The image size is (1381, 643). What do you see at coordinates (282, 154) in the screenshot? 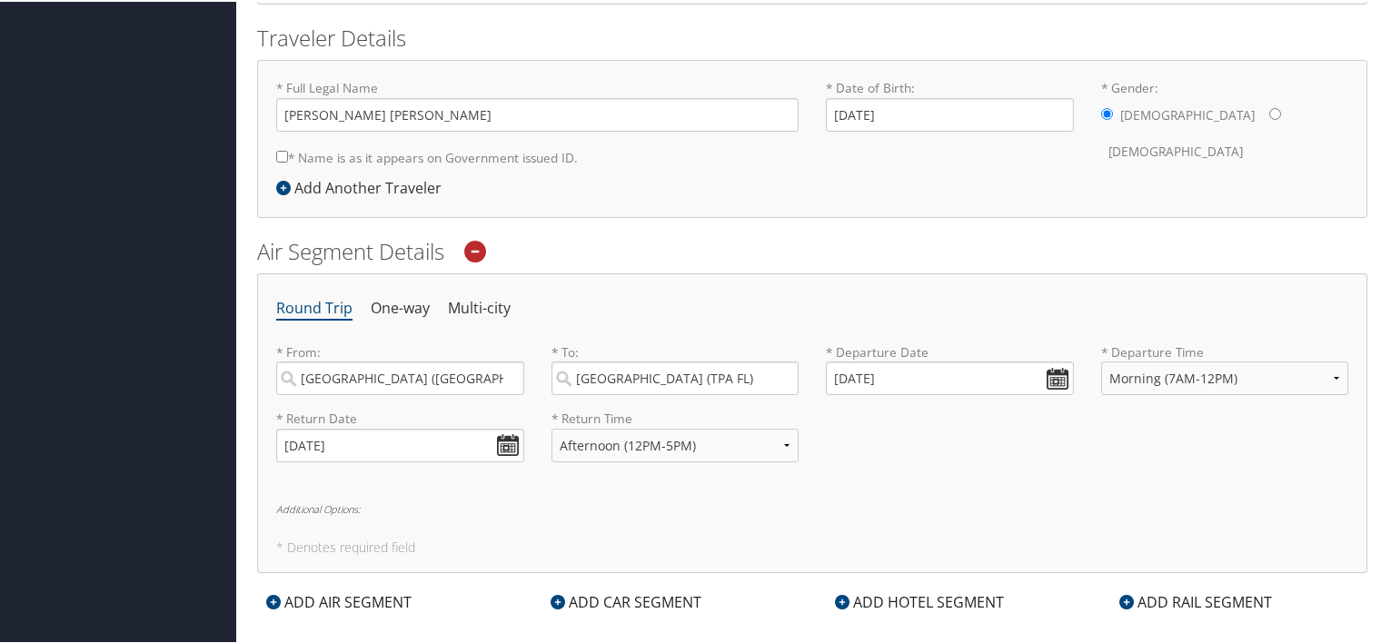
I see `input: * Name is as it appears on Government issued ID.` at bounding box center [282, 154].